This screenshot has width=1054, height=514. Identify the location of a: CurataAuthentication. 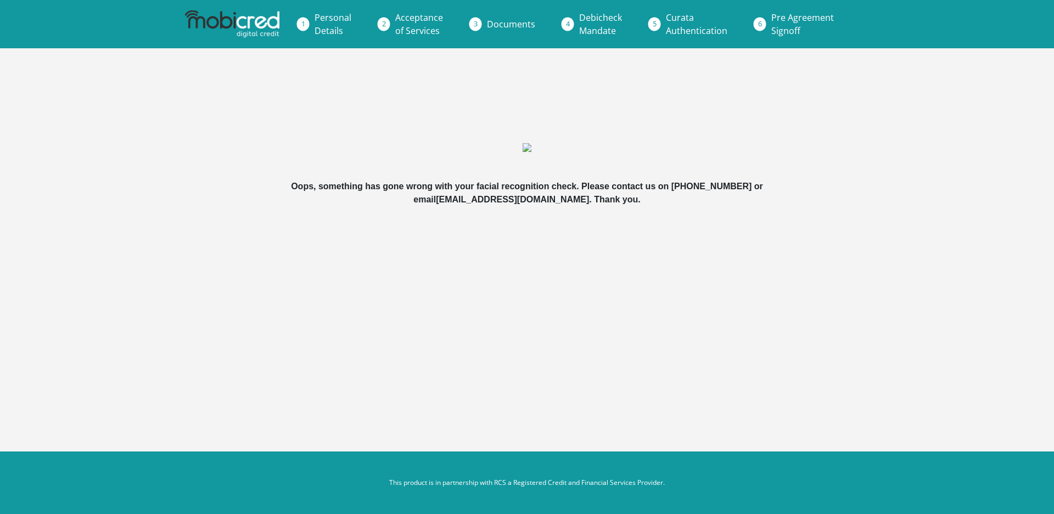
(697, 24).